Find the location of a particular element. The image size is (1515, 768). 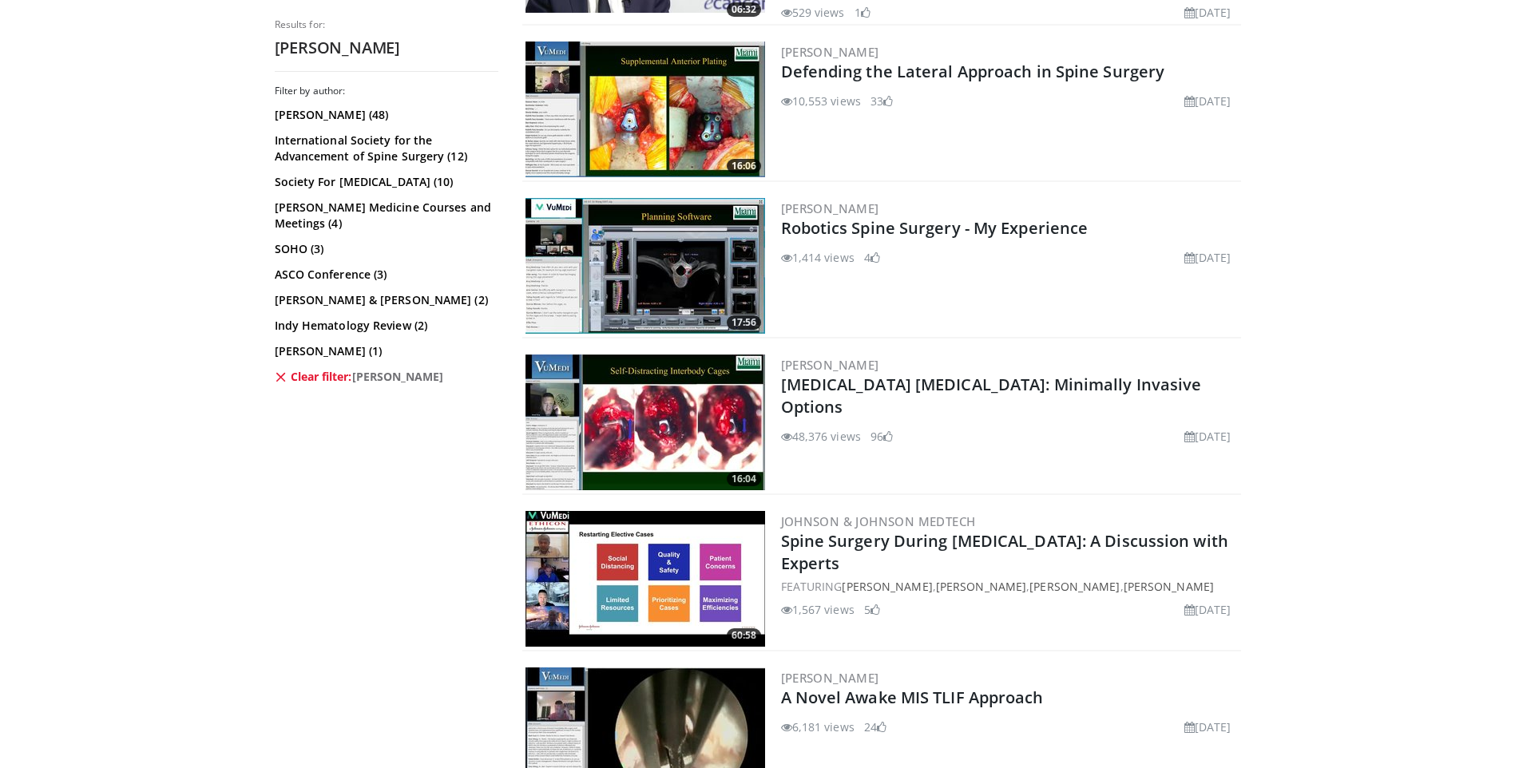

a: SOHO (3) is located at coordinates (384, 249).